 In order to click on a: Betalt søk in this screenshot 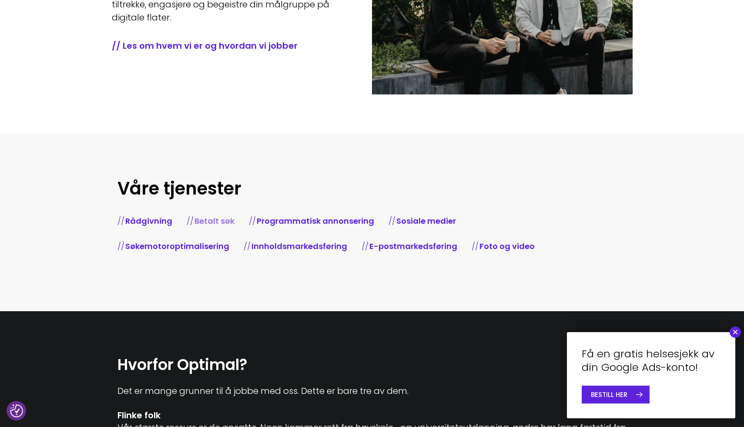, I will do `click(214, 221)`.